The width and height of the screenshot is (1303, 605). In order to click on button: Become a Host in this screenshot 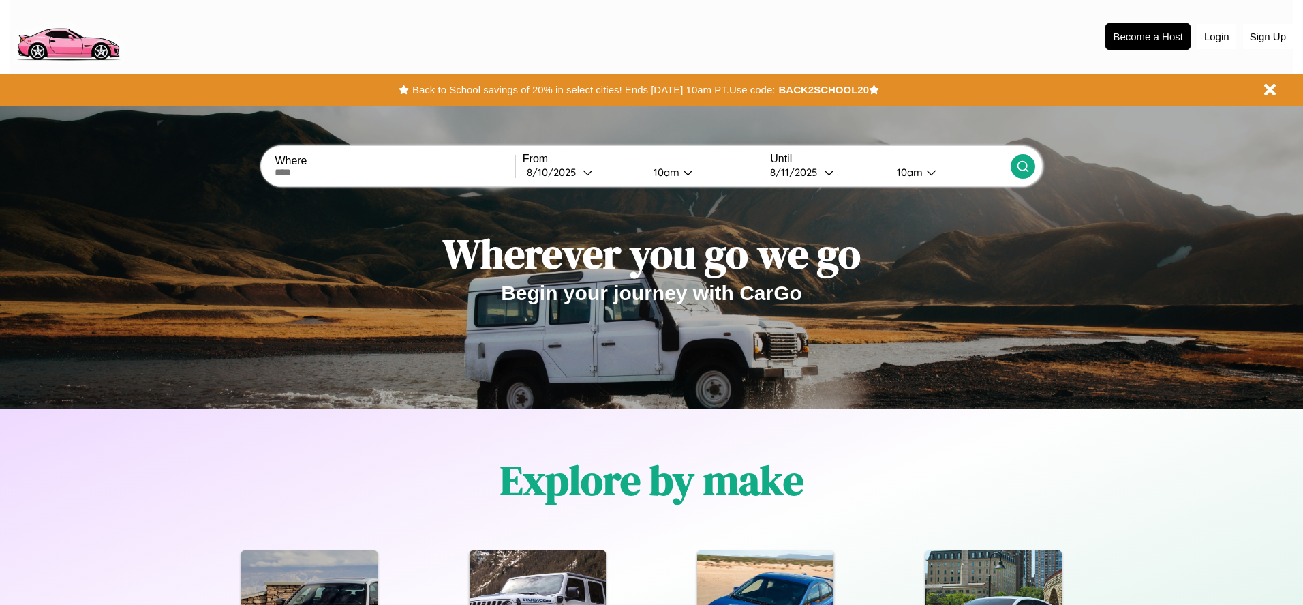, I will do `click(1148, 36)`.